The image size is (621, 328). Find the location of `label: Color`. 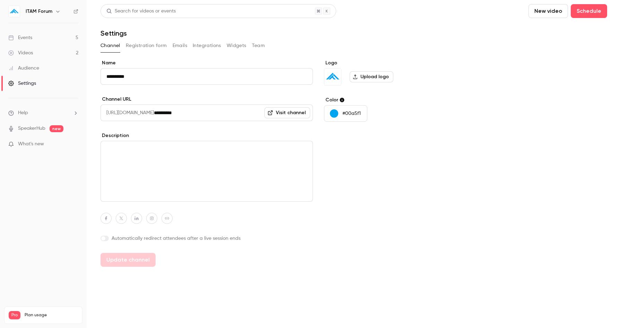

label: Color is located at coordinates (377, 100).